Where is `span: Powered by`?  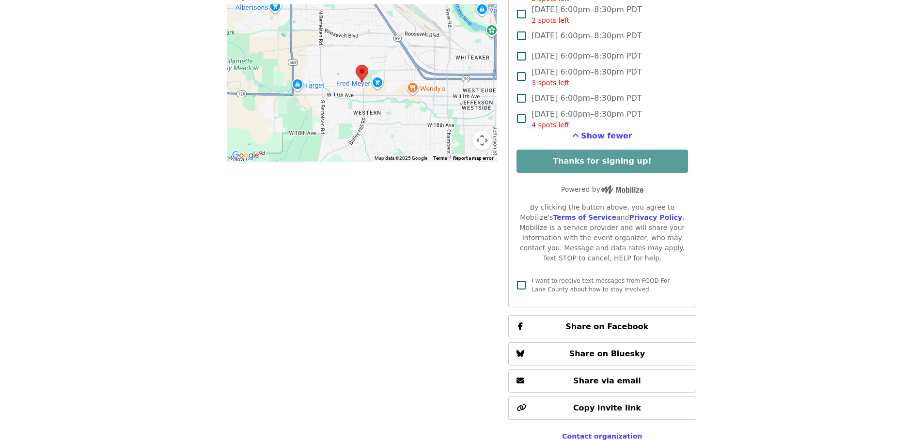 span: Powered by is located at coordinates (602, 189).